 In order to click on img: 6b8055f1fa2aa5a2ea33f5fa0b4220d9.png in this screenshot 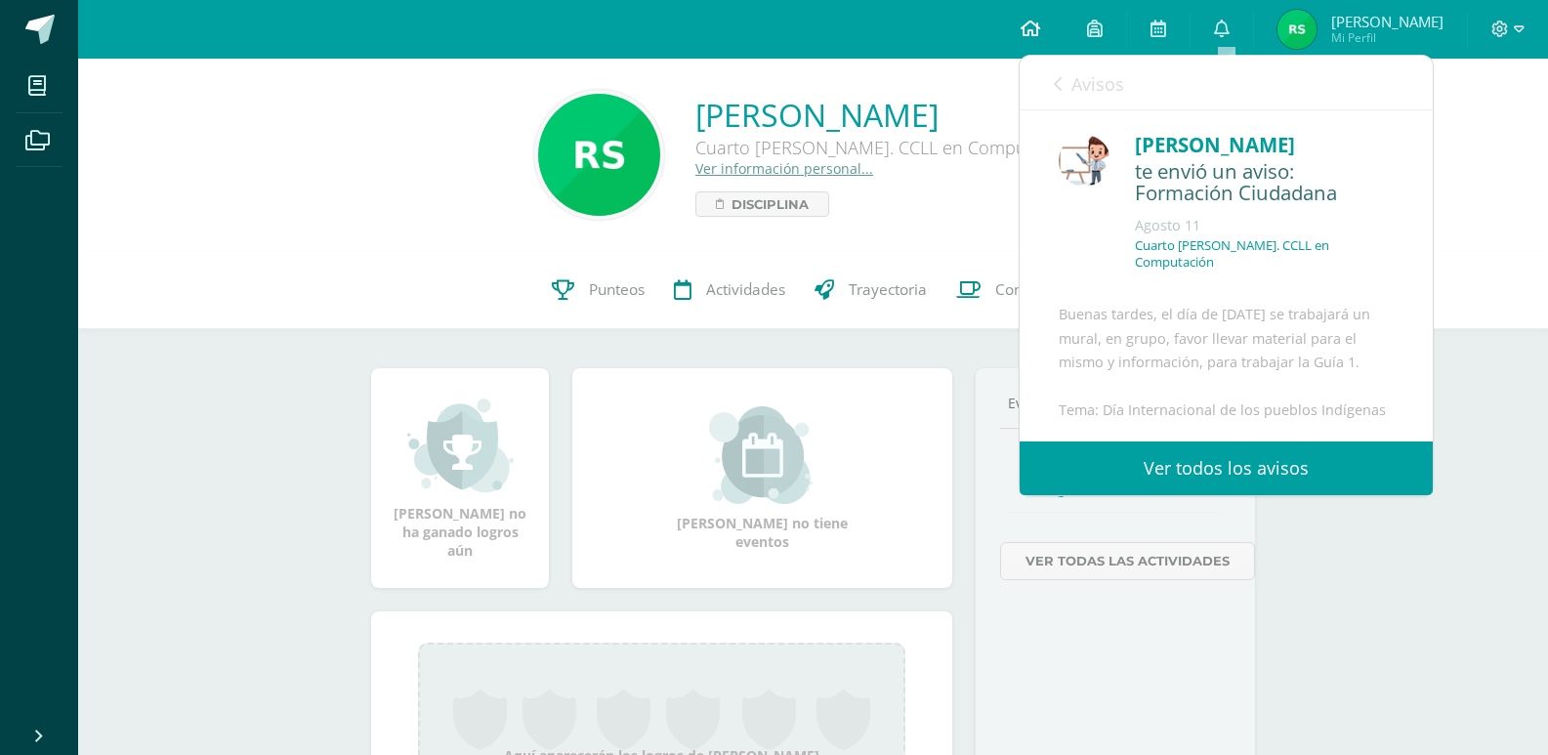, I will do `click(1297, 29)`.